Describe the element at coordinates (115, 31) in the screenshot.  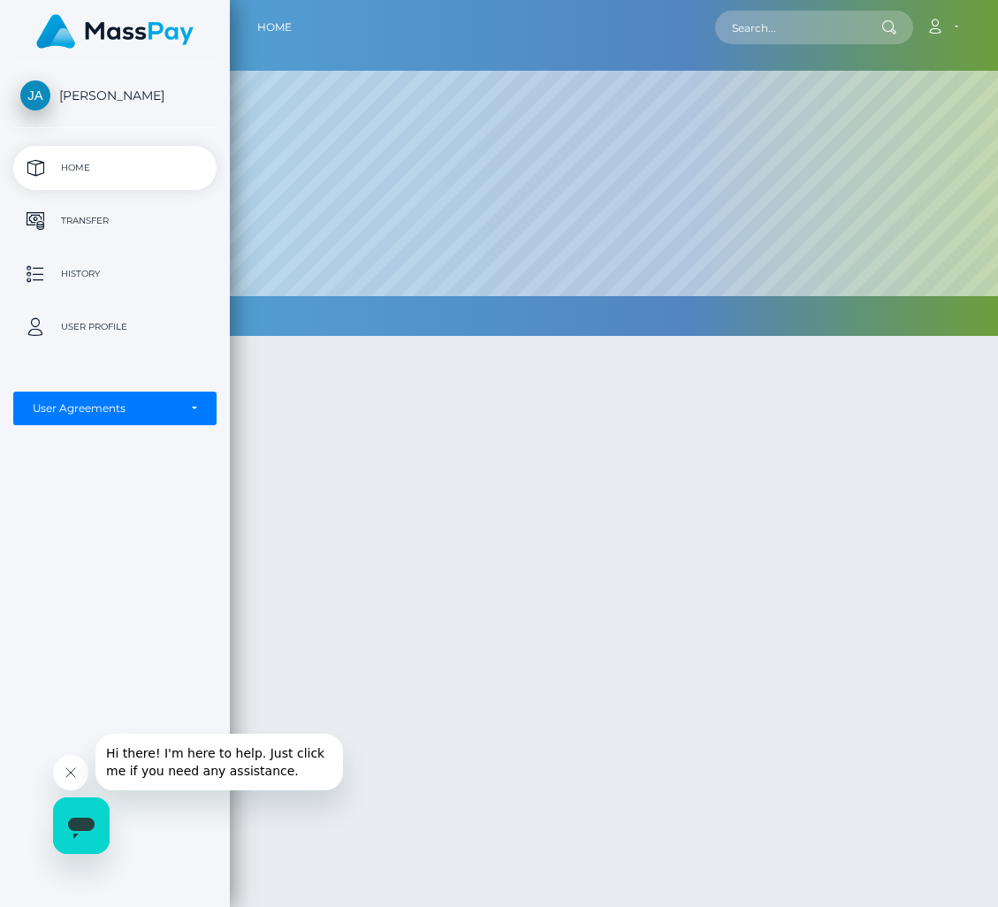
I see `img: MassPay` at that location.